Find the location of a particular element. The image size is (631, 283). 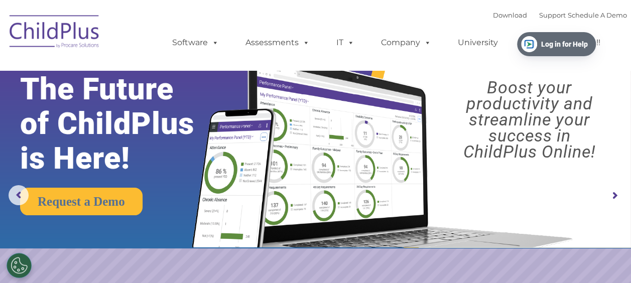

a: Support is located at coordinates (553, 15).